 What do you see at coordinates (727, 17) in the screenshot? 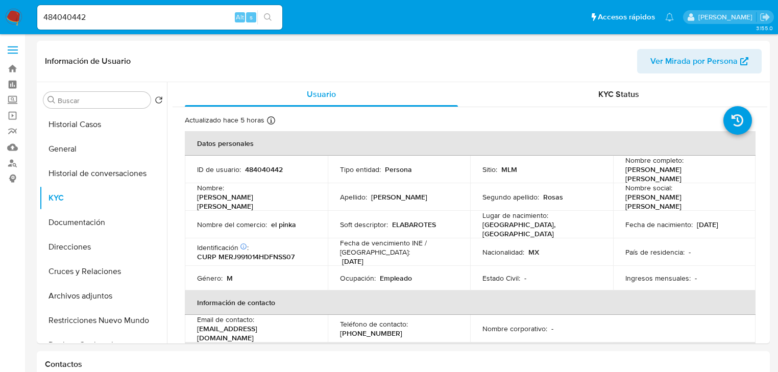
I see `p: erika.juarez@mercadolibre.com.mx` at bounding box center [727, 17].